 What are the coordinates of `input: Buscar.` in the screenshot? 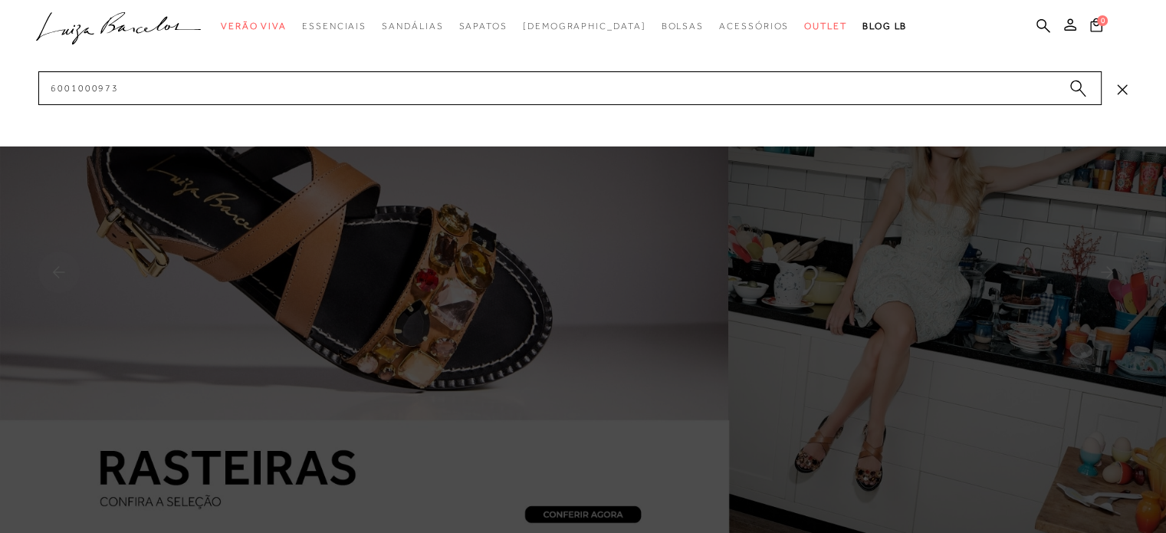 It's located at (570, 88).